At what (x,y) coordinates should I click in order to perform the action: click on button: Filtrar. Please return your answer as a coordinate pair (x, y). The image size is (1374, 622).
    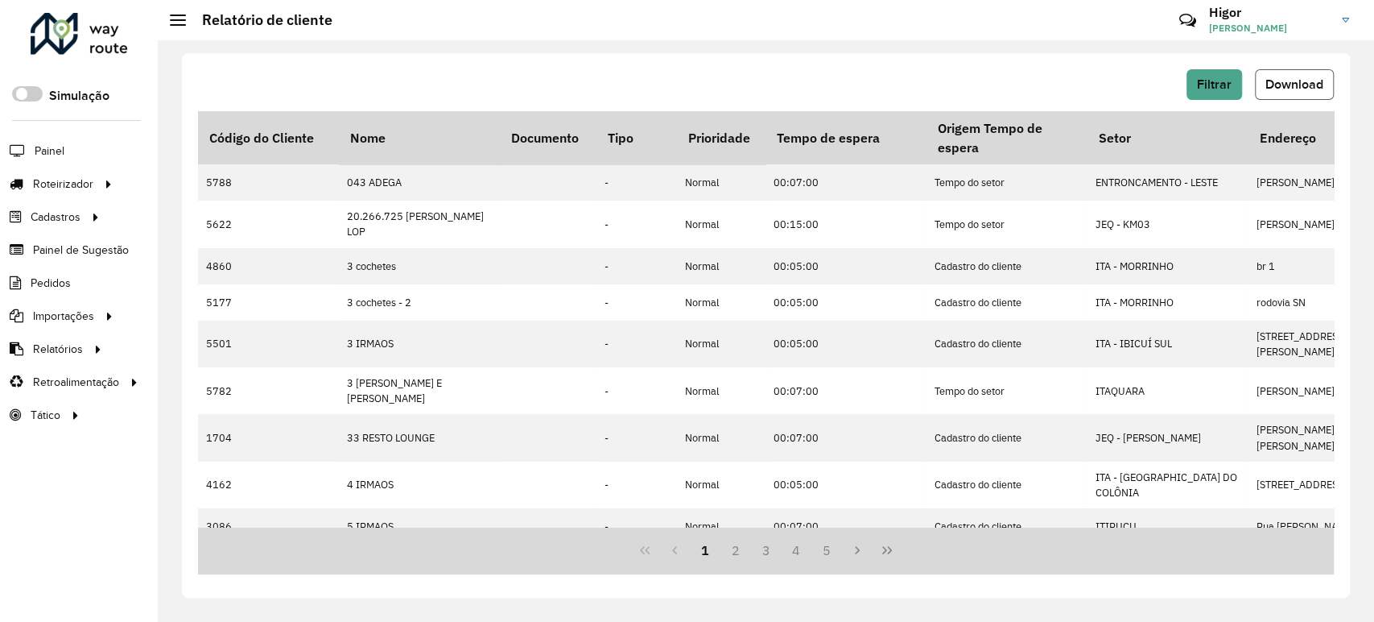
    Looking at the image, I should click on (1214, 85).